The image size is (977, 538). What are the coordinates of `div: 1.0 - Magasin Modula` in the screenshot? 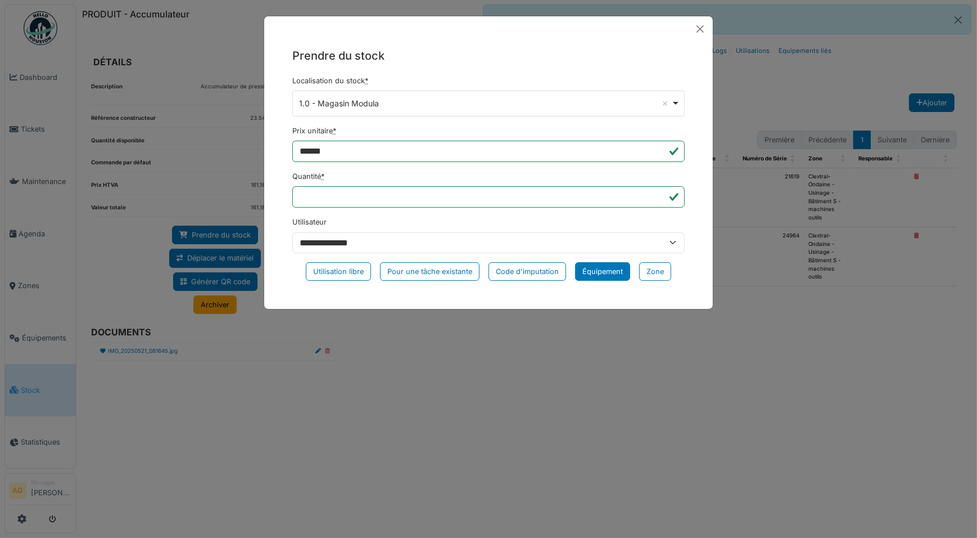 It's located at (485, 103).